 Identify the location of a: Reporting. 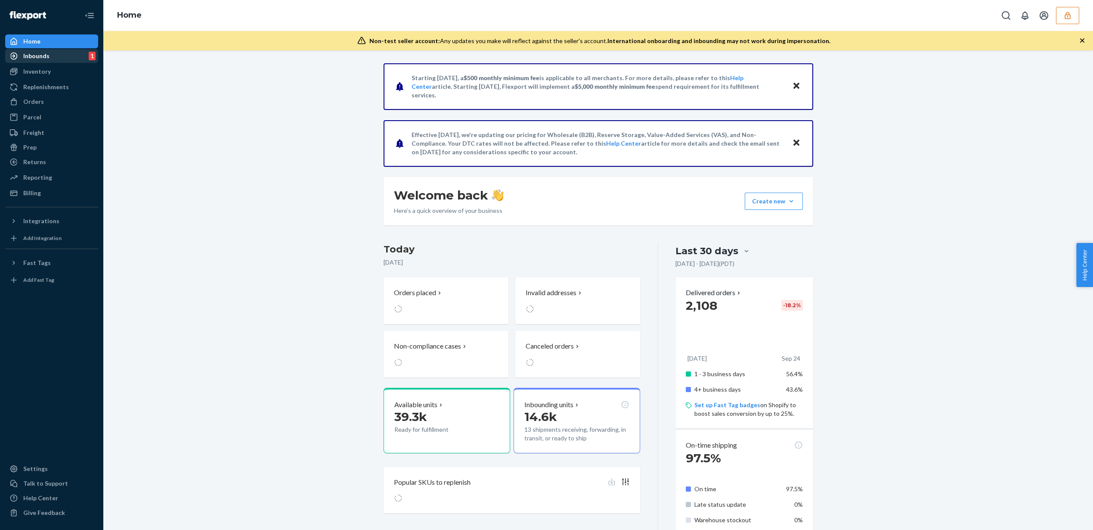
(52, 177).